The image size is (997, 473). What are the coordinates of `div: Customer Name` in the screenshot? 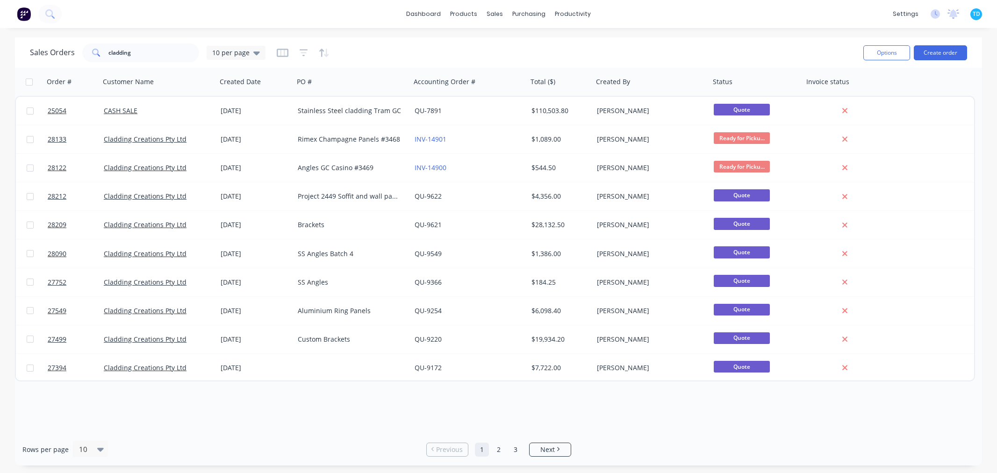 It's located at (128, 82).